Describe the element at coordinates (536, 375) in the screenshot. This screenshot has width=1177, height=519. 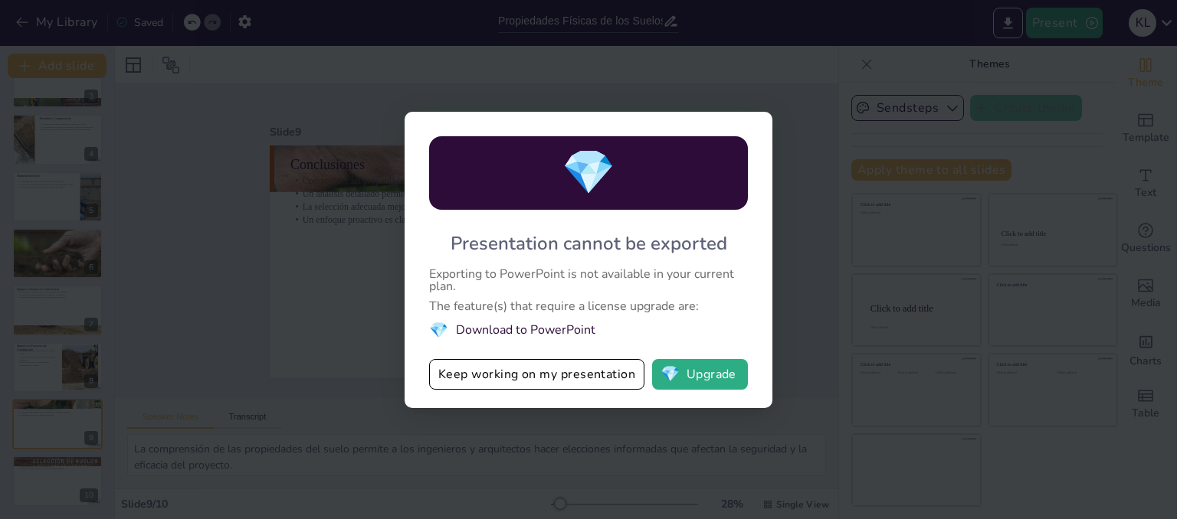
I see `button: Keep working on my presentation` at that location.